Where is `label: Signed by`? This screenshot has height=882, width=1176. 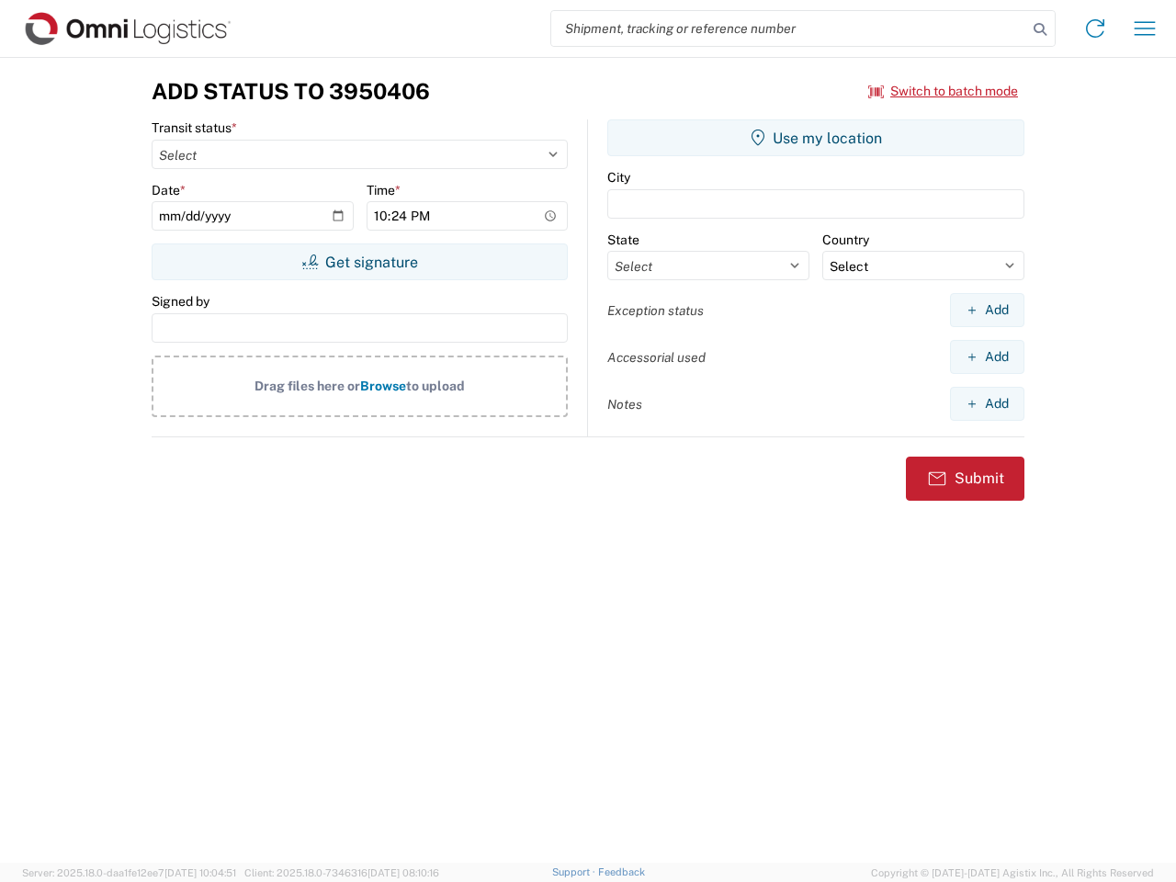 label: Signed by is located at coordinates (180, 301).